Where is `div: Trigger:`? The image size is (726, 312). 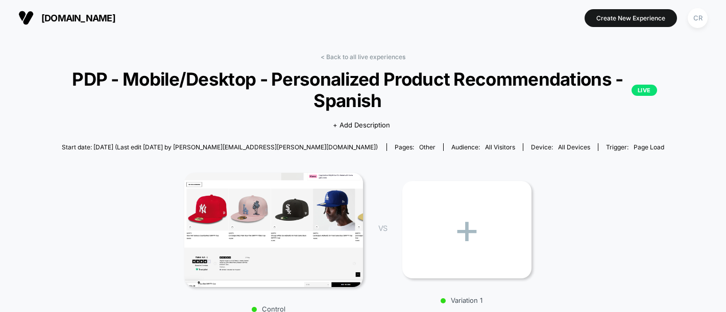 div: Trigger: is located at coordinates (635, 147).